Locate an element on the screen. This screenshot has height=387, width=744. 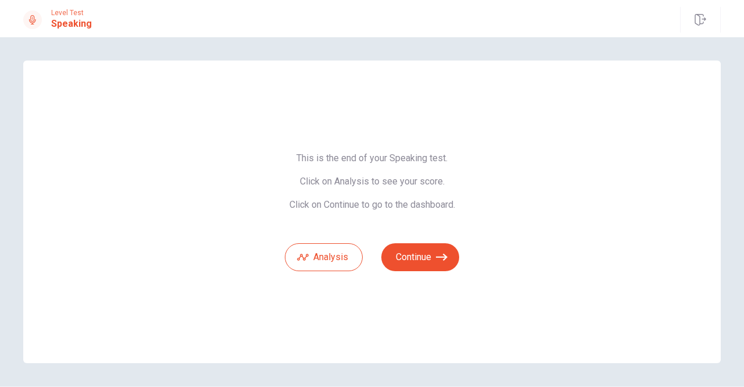
button: Continue is located at coordinates (420, 257).